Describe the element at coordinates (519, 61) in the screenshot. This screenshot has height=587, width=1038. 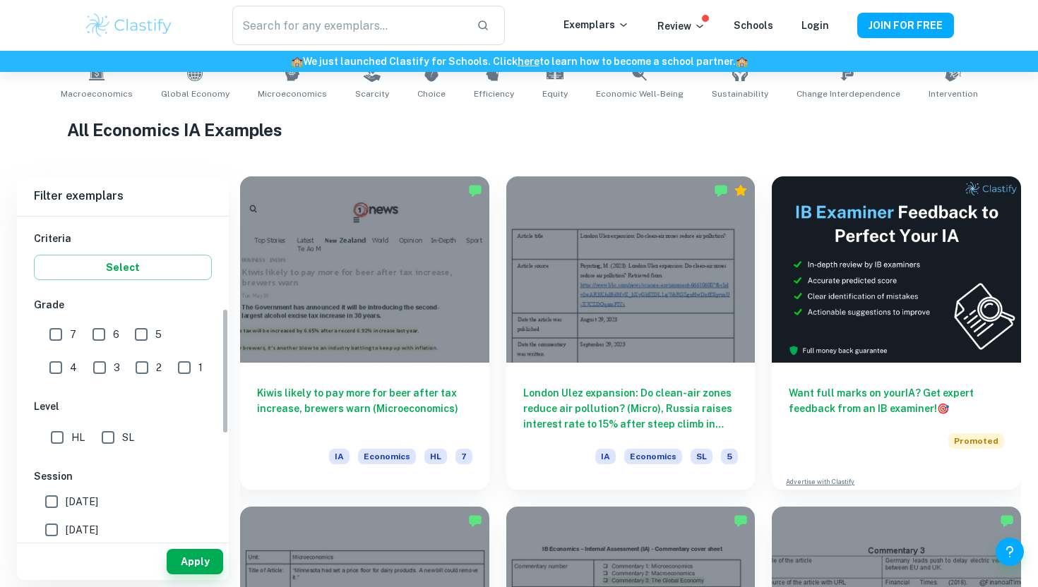
I see `h6: We just launched Clastify for Schools. Click to learn how to become a school partner.` at that location.